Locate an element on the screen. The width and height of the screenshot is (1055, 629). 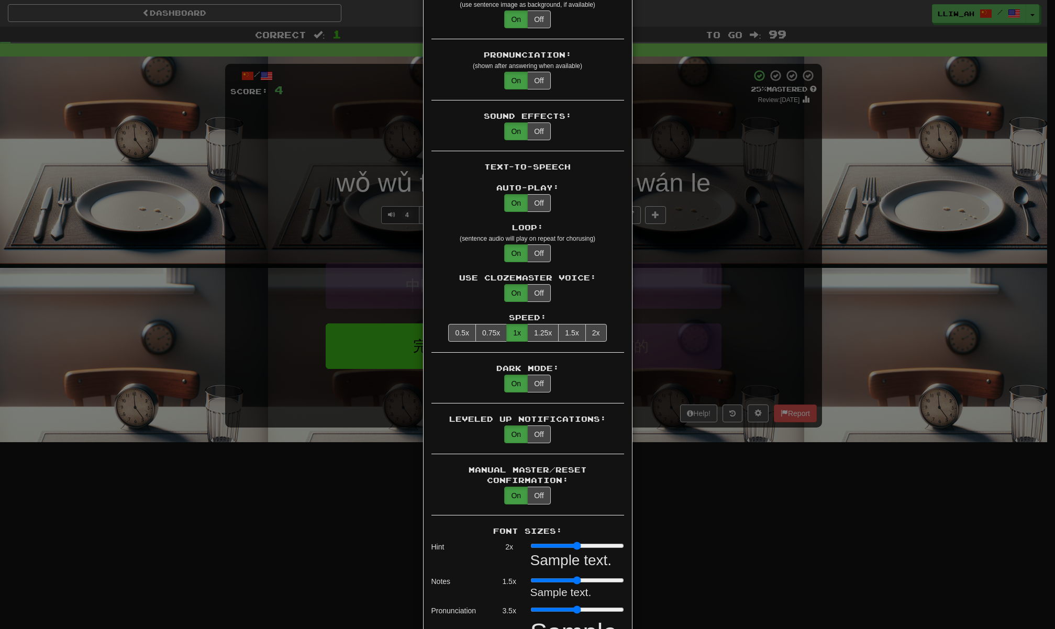
small: (sentence audio will play on repeat for chorusing) is located at coordinates (527, 239).